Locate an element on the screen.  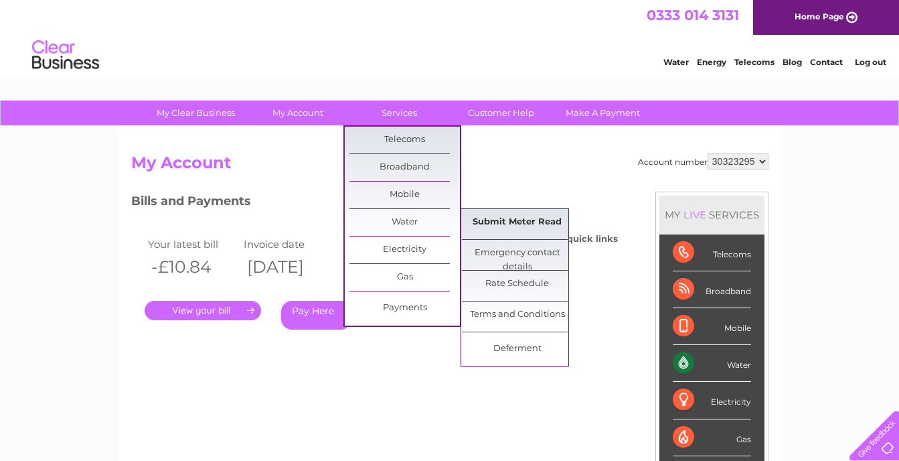
a: Log out is located at coordinates (870, 62).